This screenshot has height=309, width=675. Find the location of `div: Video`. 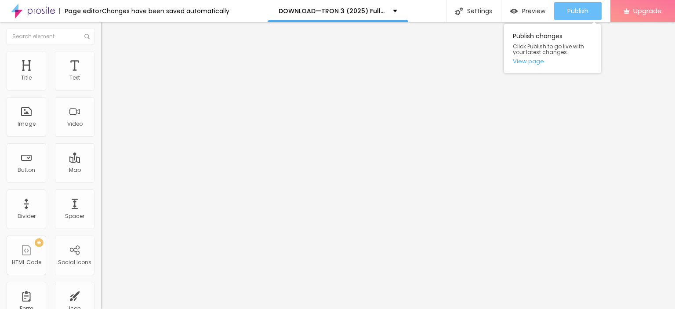

div: Video is located at coordinates (75, 124).